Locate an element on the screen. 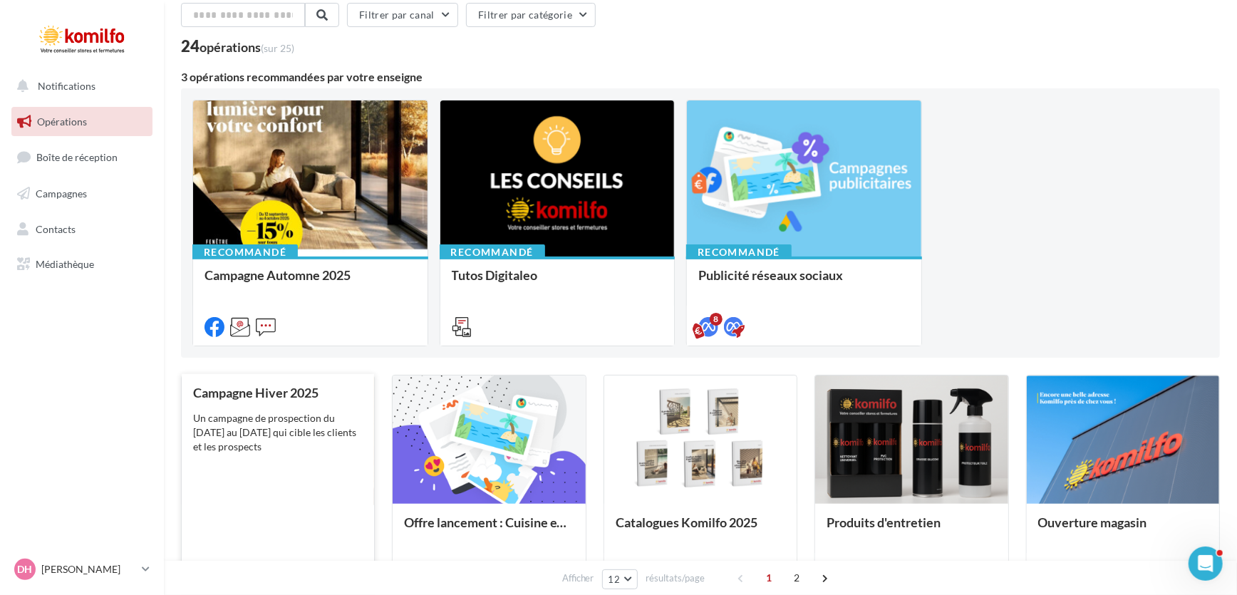 Image resolution: width=1237 pixels, height=595 pixels. span: Campagnes is located at coordinates (61, 193).